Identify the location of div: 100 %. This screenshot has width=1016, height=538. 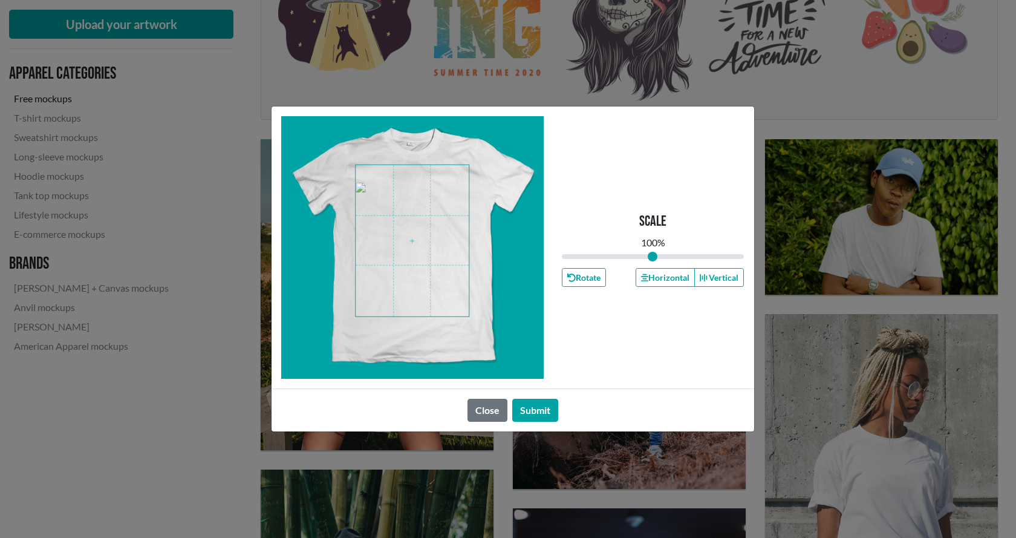
(653, 243).